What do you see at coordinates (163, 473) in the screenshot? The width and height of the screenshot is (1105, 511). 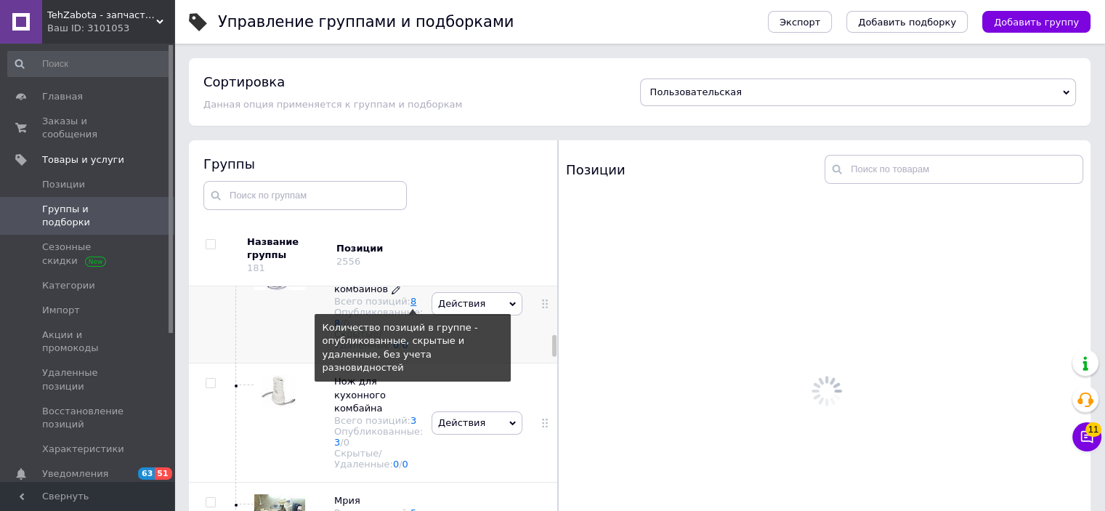 I see `span: 51` at bounding box center [163, 473].